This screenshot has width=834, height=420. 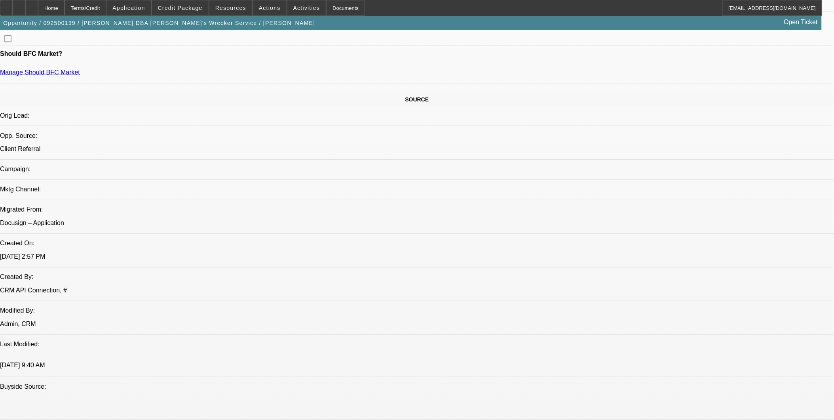 I want to click on span: Credit Package, so click(x=180, y=8).